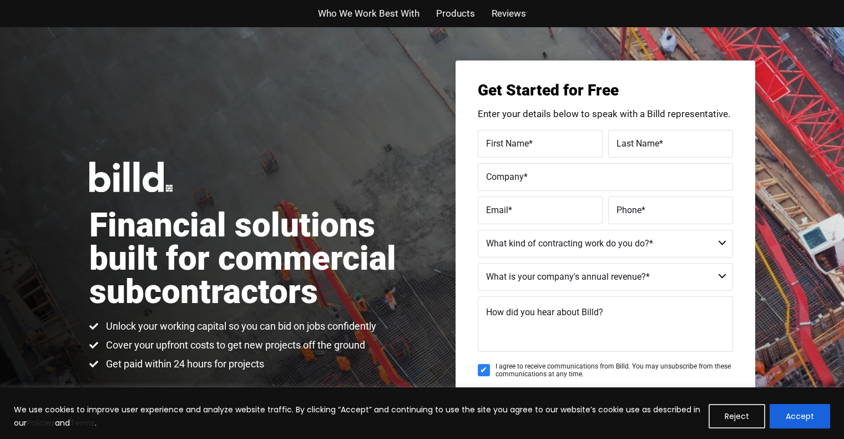 The height and width of the screenshot is (439, 844). Describe the element at coordinates (41, 423) in the screenshot. I see `a: Policies` at that location.